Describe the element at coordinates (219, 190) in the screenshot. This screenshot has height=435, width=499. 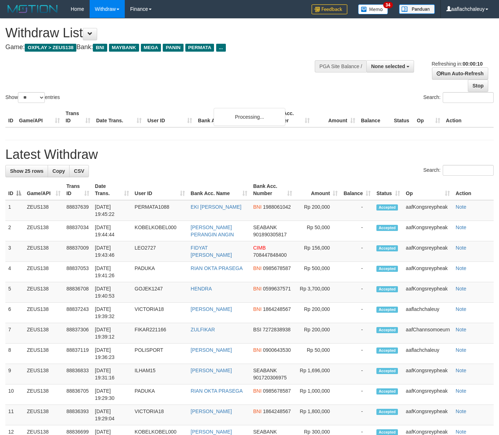
I see `th: Bank Acc. Name: activate to sort column ascending` at that location.